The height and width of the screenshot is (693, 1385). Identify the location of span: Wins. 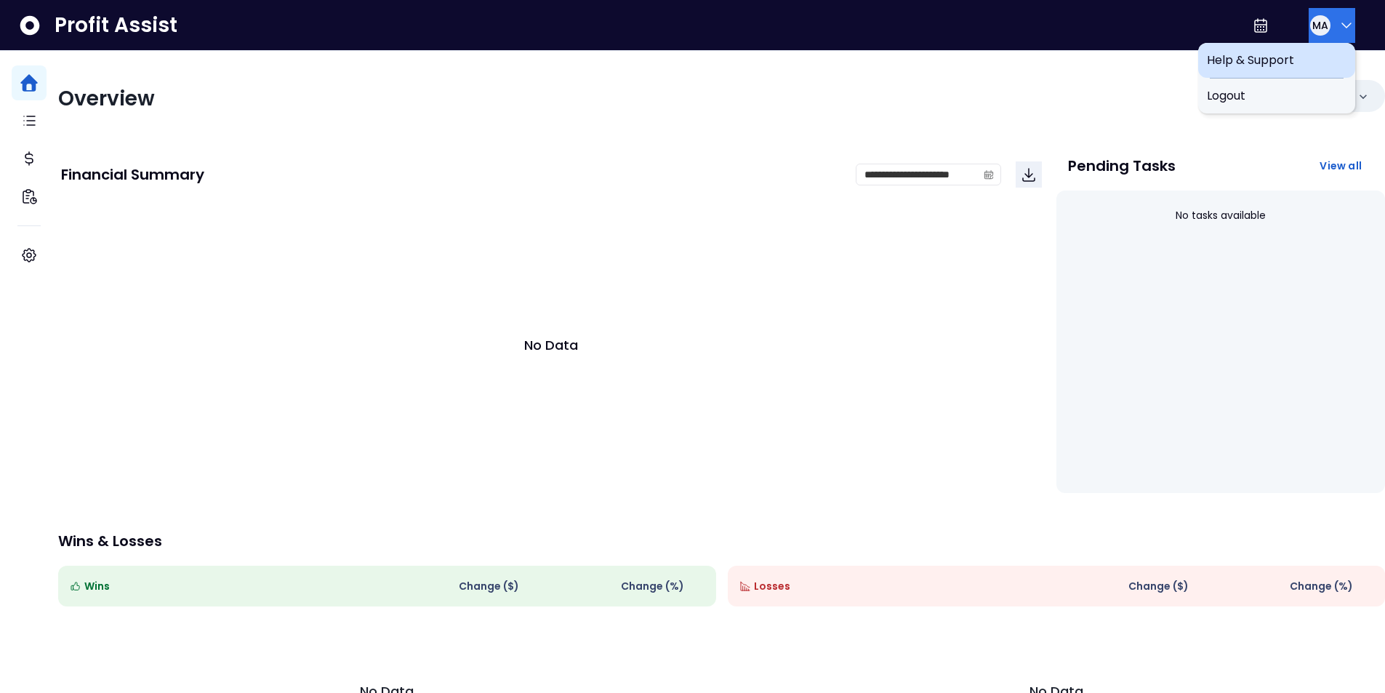
(97, 586).